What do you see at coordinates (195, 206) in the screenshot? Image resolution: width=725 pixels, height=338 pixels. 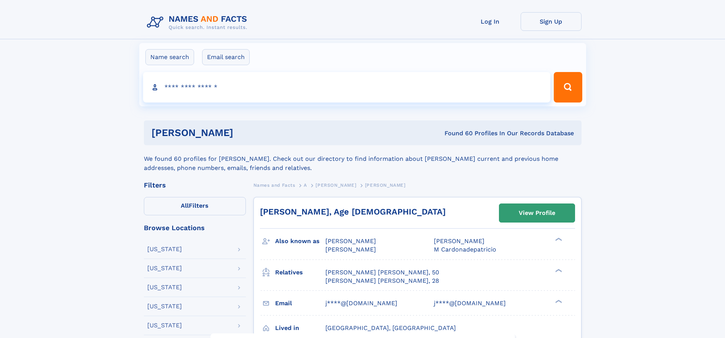 I see `label: Filters` at bounding box center [195, 206].